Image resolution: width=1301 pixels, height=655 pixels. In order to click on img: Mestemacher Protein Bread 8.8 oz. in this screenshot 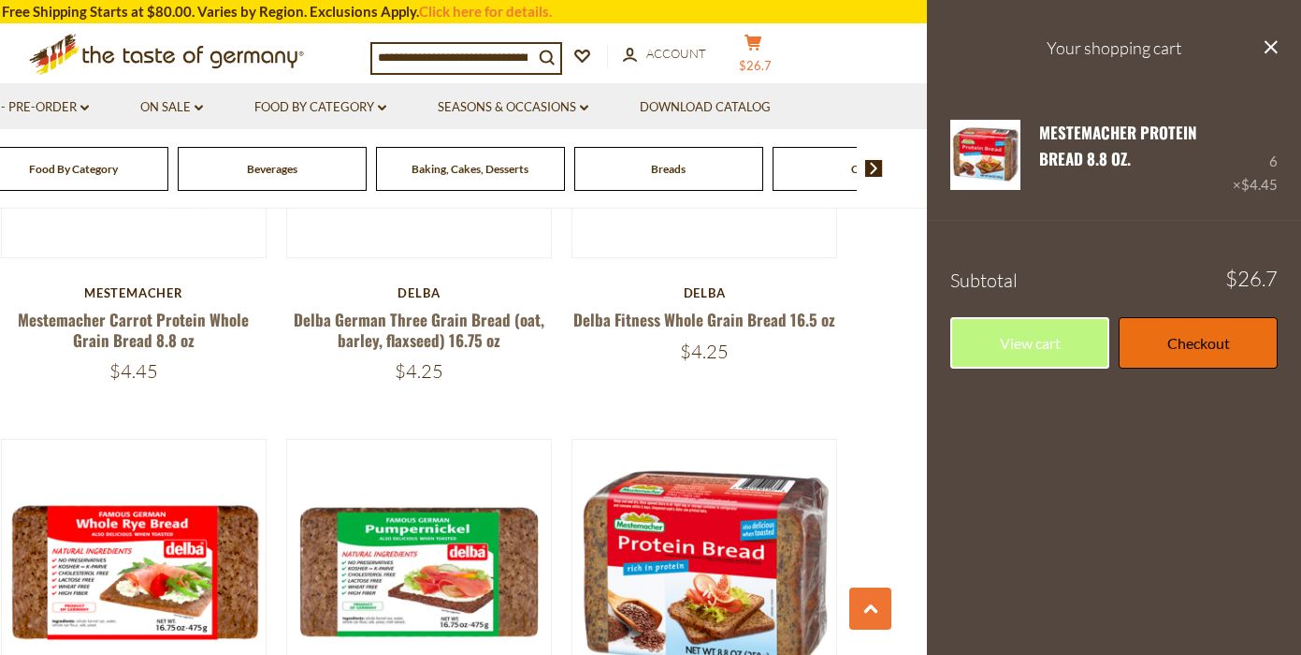, I will do `click(985, 154)`.